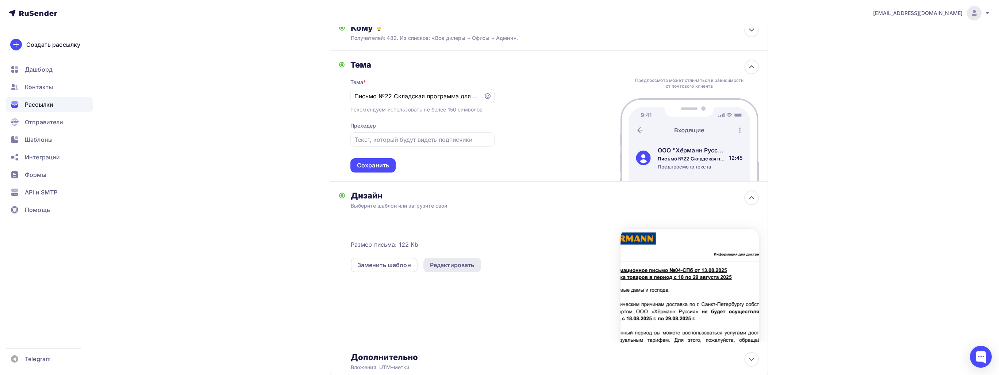 The image size is (999, 375). I want to click on a: Шаблоны, so click(49, 139).